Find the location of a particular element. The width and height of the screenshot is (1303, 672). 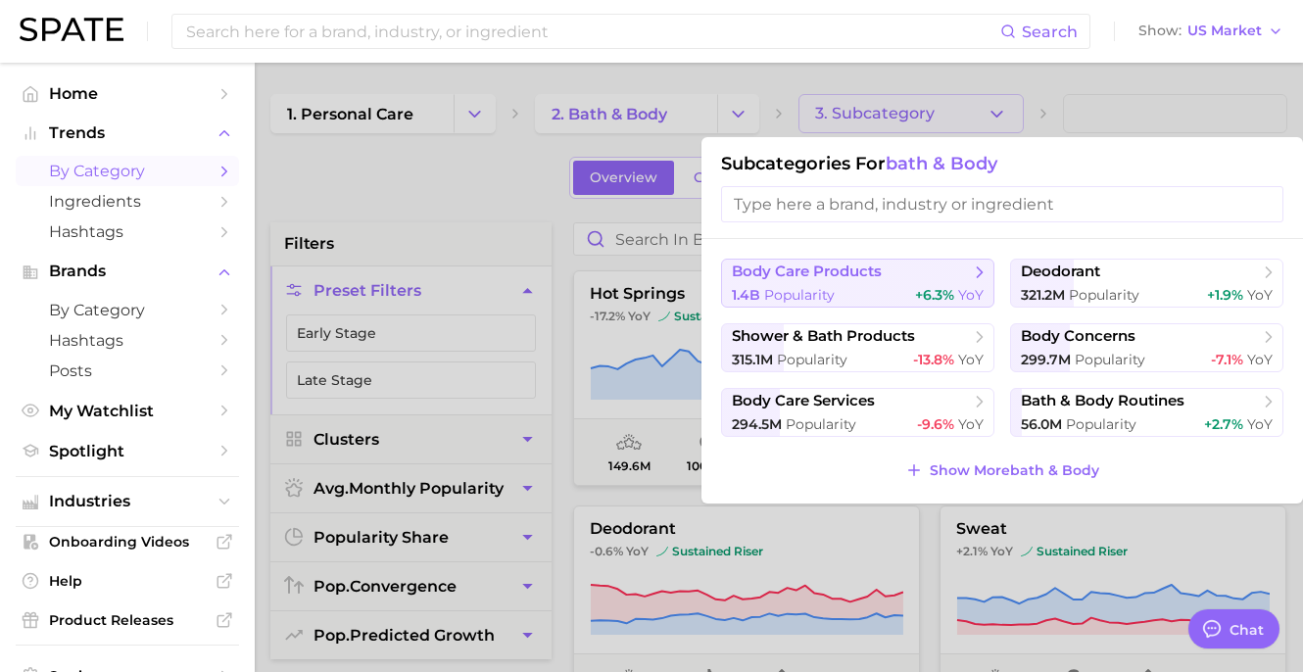

span: Search is located at coordinates (1049, 31).